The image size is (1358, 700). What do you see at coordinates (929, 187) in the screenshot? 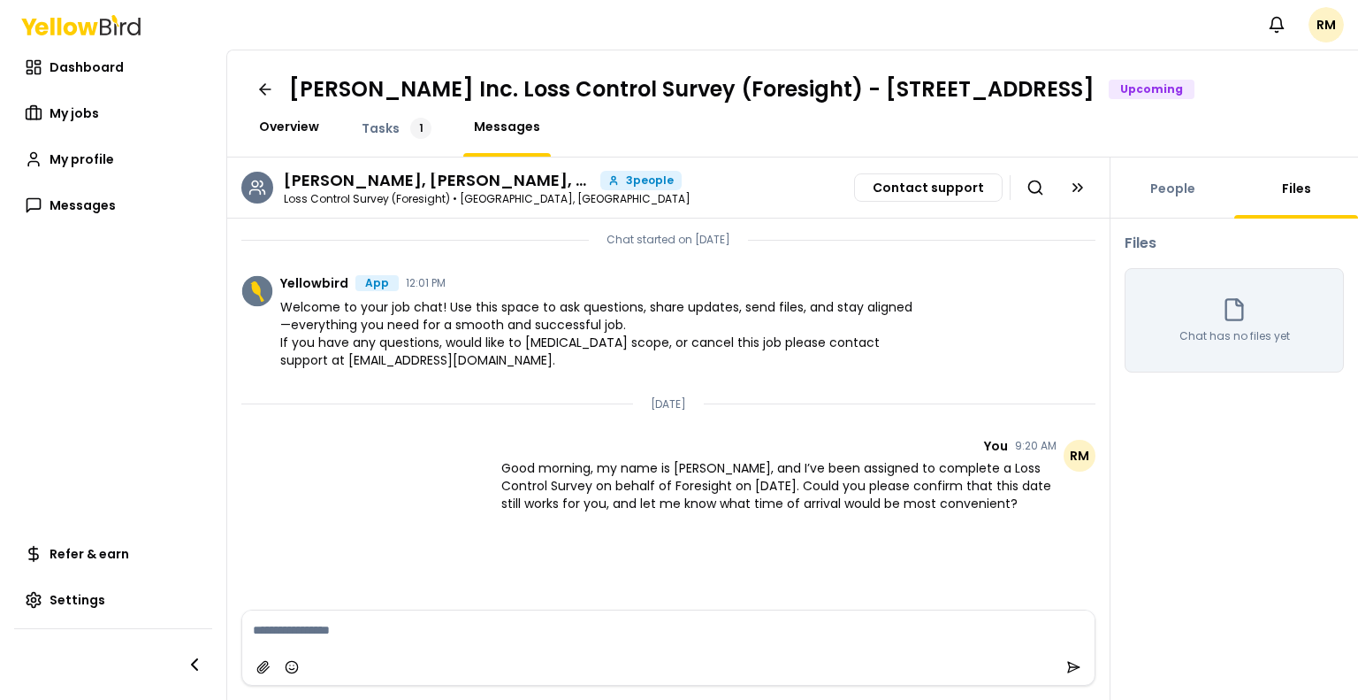
I see `button: Contact support` at bounding box center [929, 187].